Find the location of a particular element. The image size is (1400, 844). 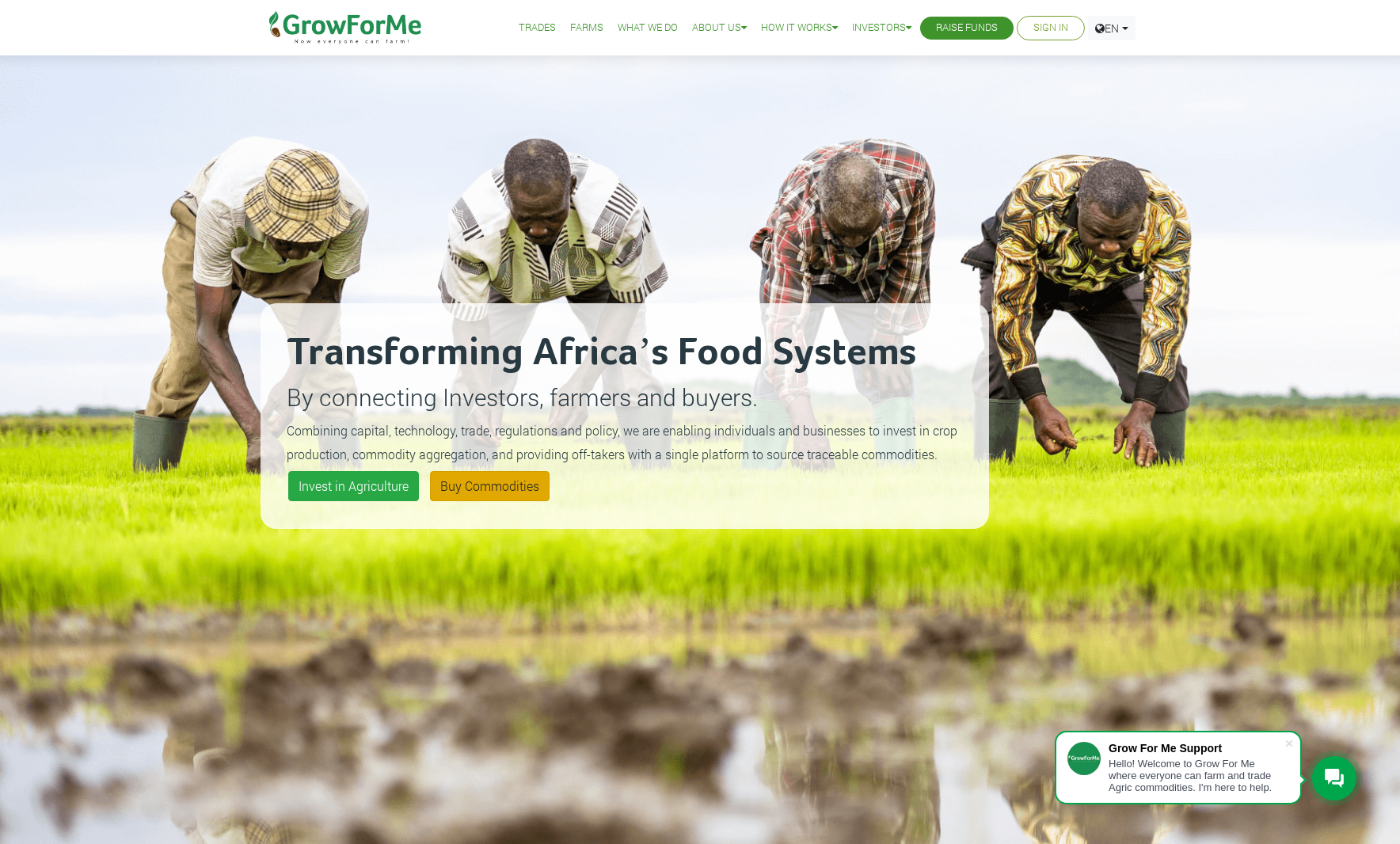

div: Hello! Welcome to Grow For Me where everyone can farm and trade Agric commodities. I'm here to help. is located at coordinates (1197, 775).